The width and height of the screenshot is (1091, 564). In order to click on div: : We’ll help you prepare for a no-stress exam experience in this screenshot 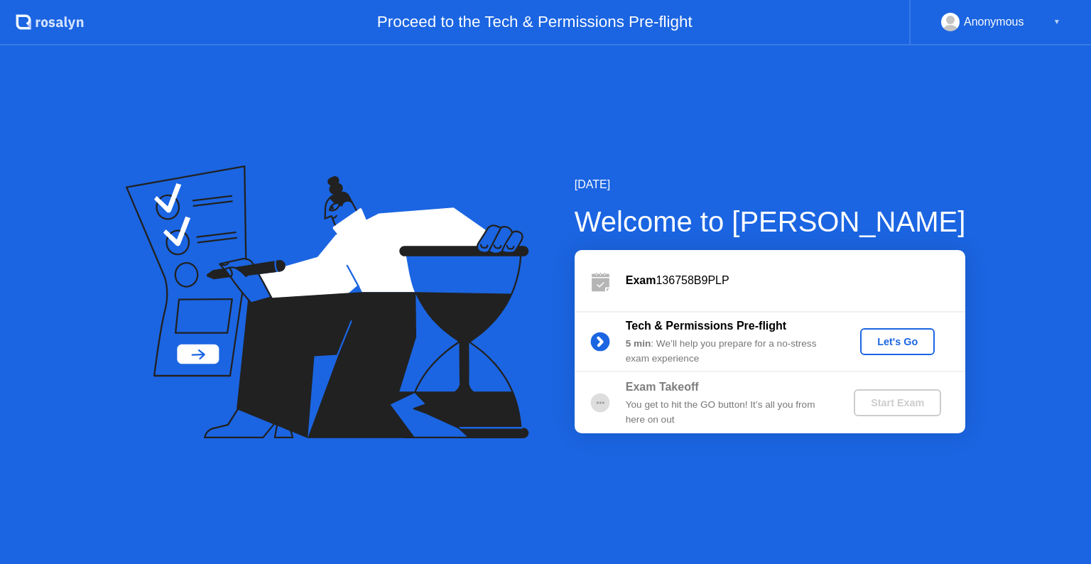, I will do `click(728, 351)`.